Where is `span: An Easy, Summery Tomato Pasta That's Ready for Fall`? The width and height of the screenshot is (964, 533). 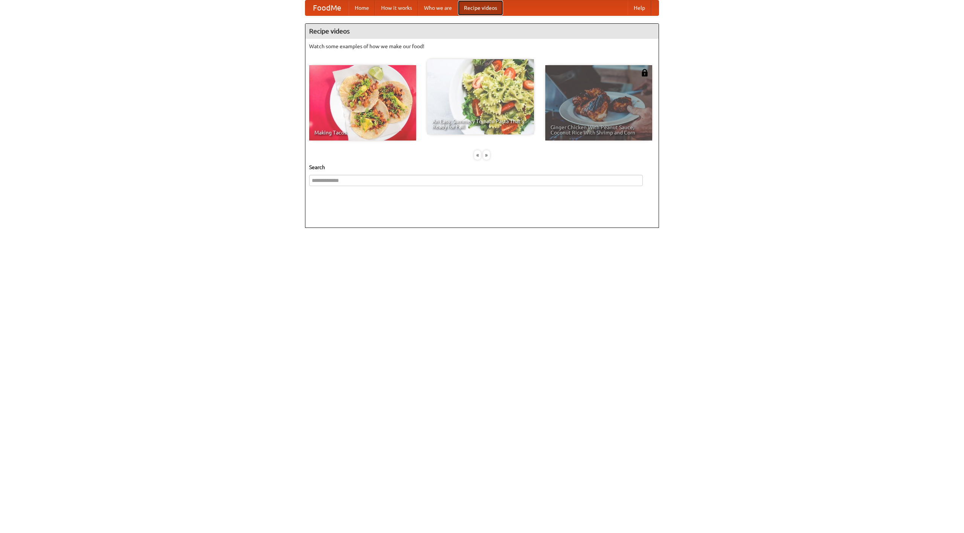 span: An Easy, Summery Tomato Pasta That's Ready for Fall is located at coordinates (480, 124).